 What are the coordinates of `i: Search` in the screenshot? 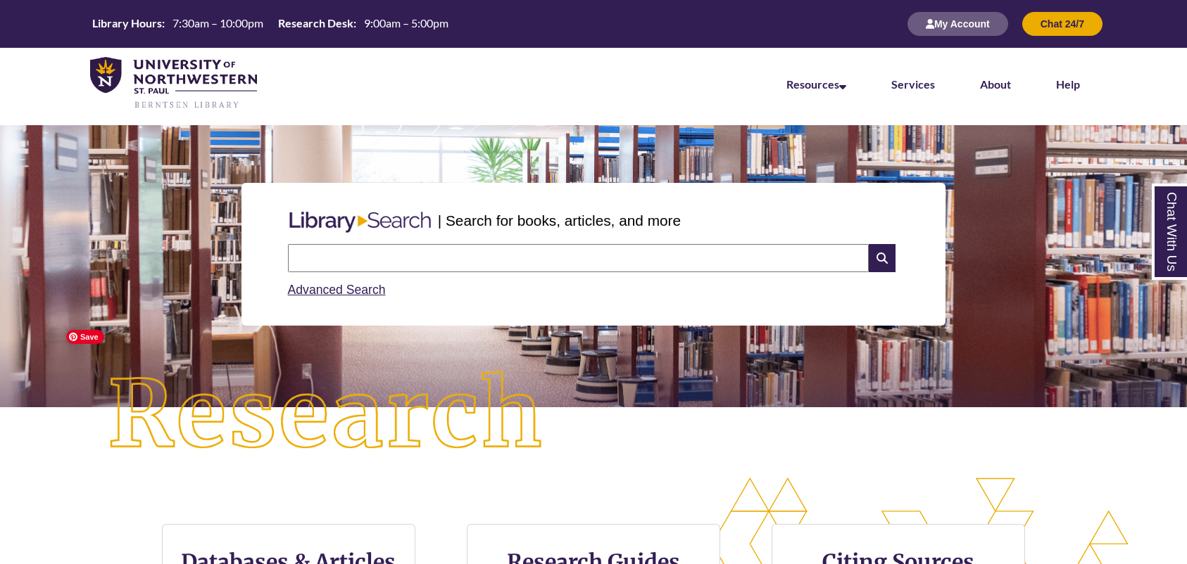 It's located at (882, 258).